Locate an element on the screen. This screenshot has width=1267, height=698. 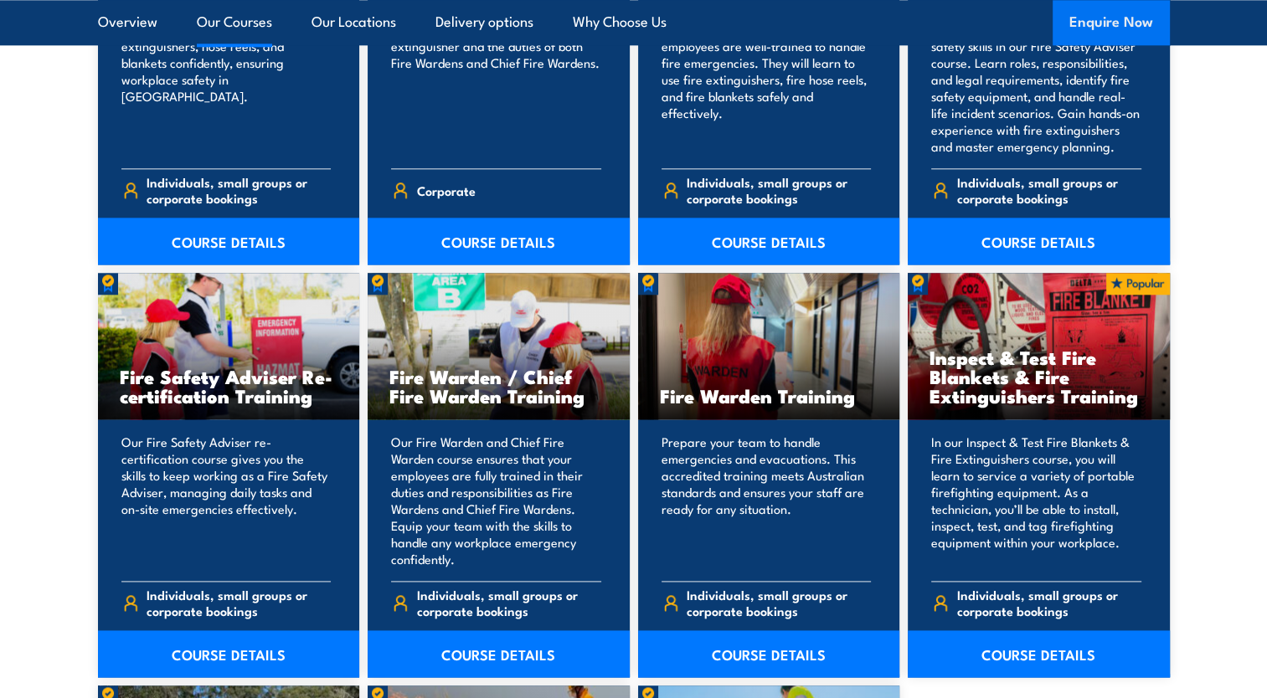
h3: Fire Warden / Chief Fire Warden Training is located at coordinates (498, 386).